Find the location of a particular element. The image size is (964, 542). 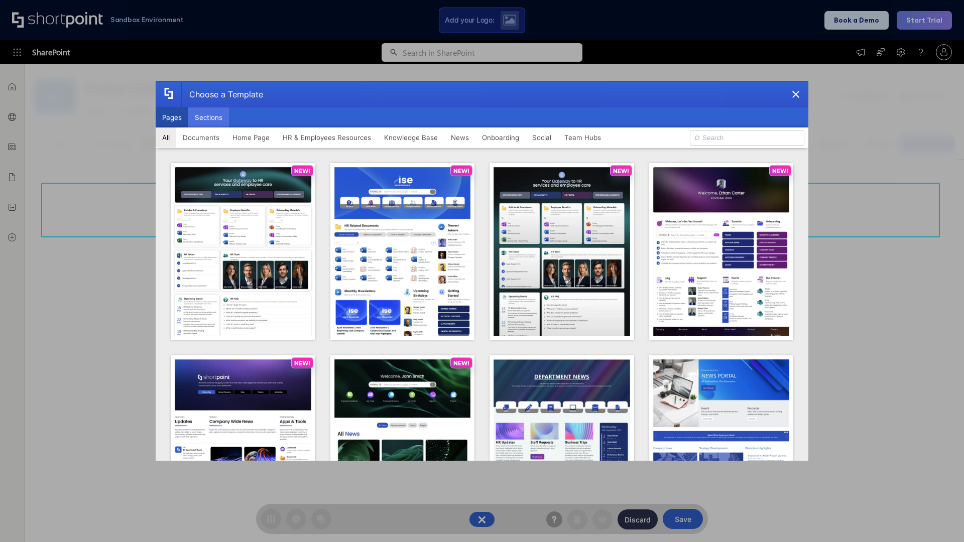

button: Pages is located at coordinates (172, 117).